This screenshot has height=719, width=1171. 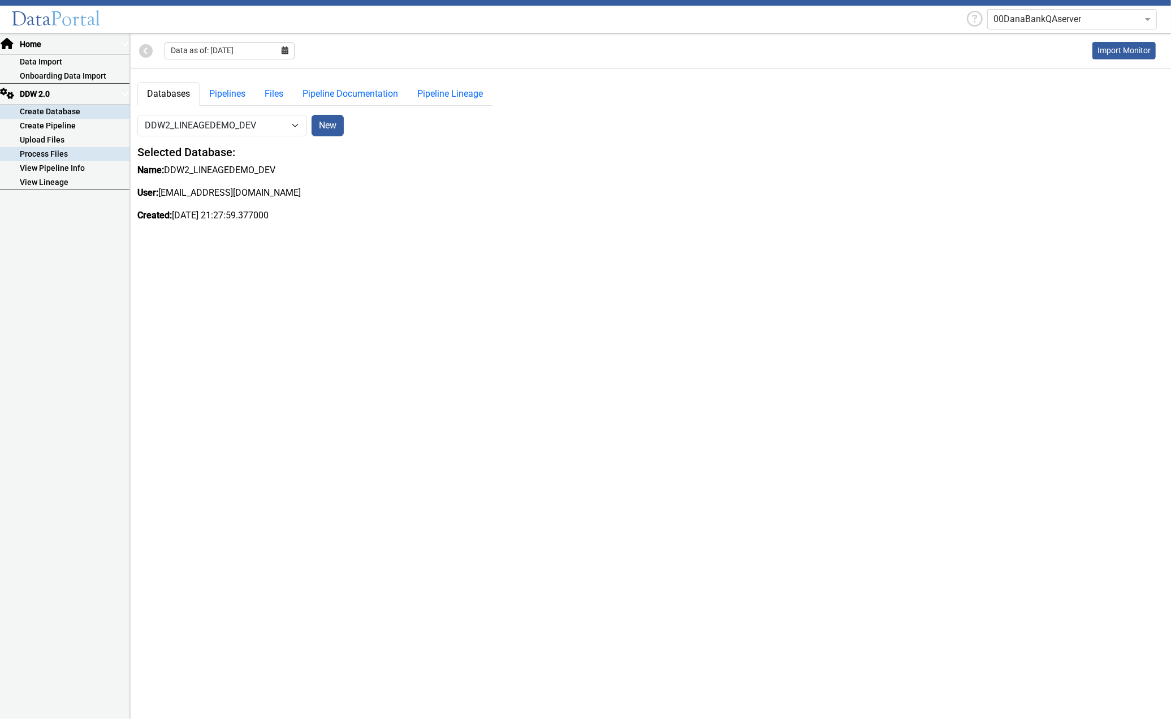 What do you see at coordinates (315, 152) in the screenshot?
I see `h5: Selected Database:` at bounding box center [315, 152].